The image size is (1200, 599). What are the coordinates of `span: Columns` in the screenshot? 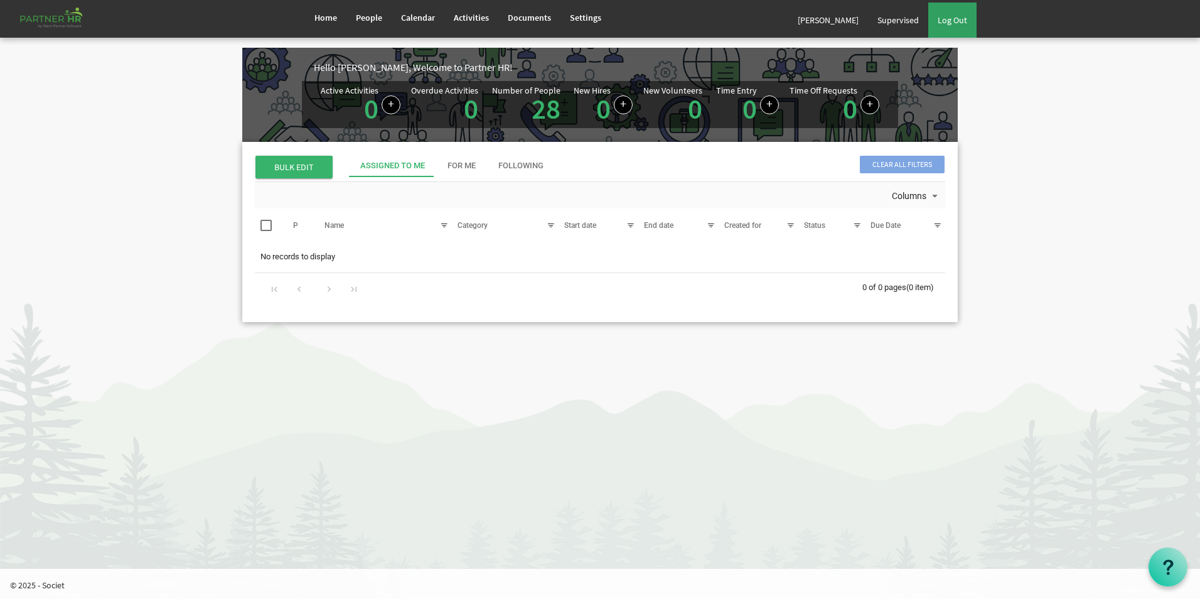 It's located at (909, 196).